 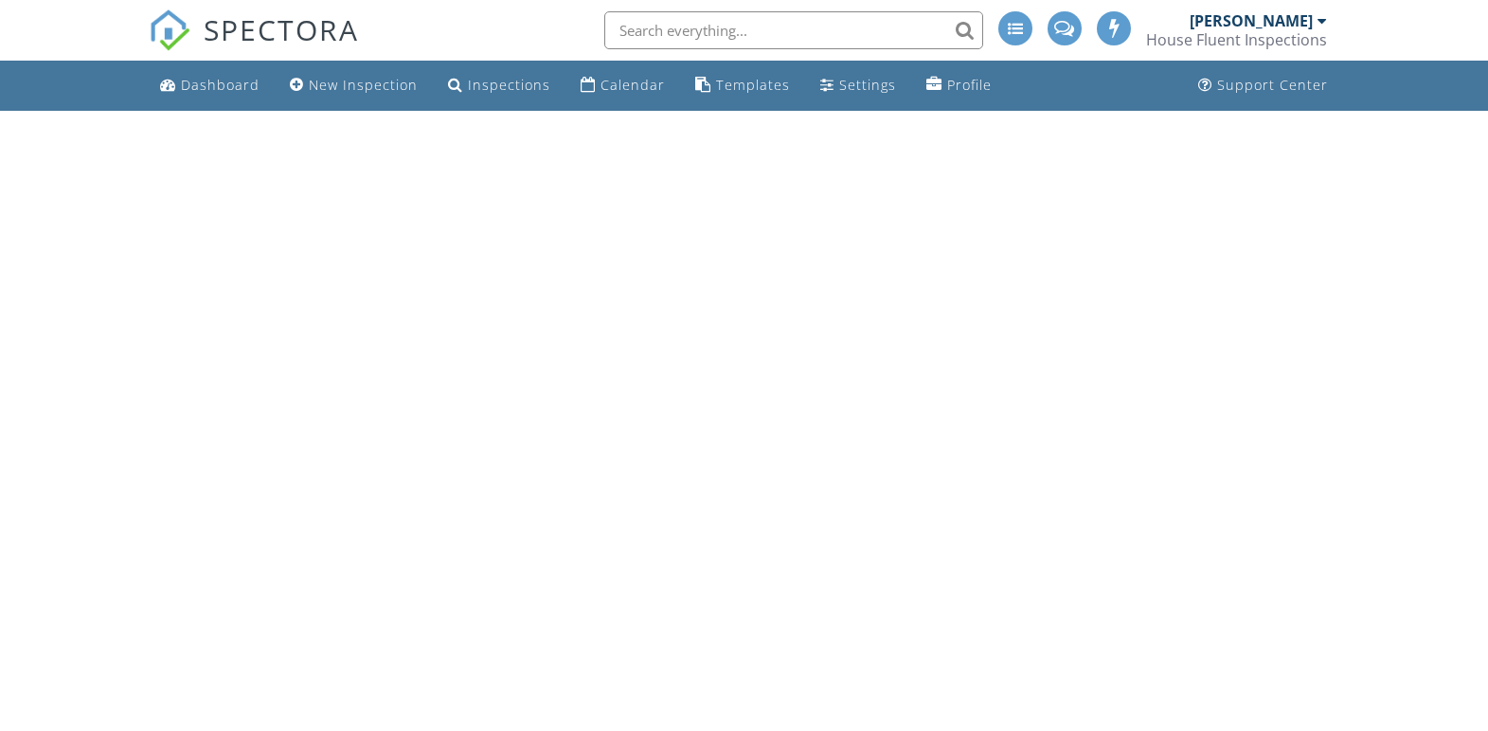 I want to click on a: New Inspection, so click(x=353, y=85).